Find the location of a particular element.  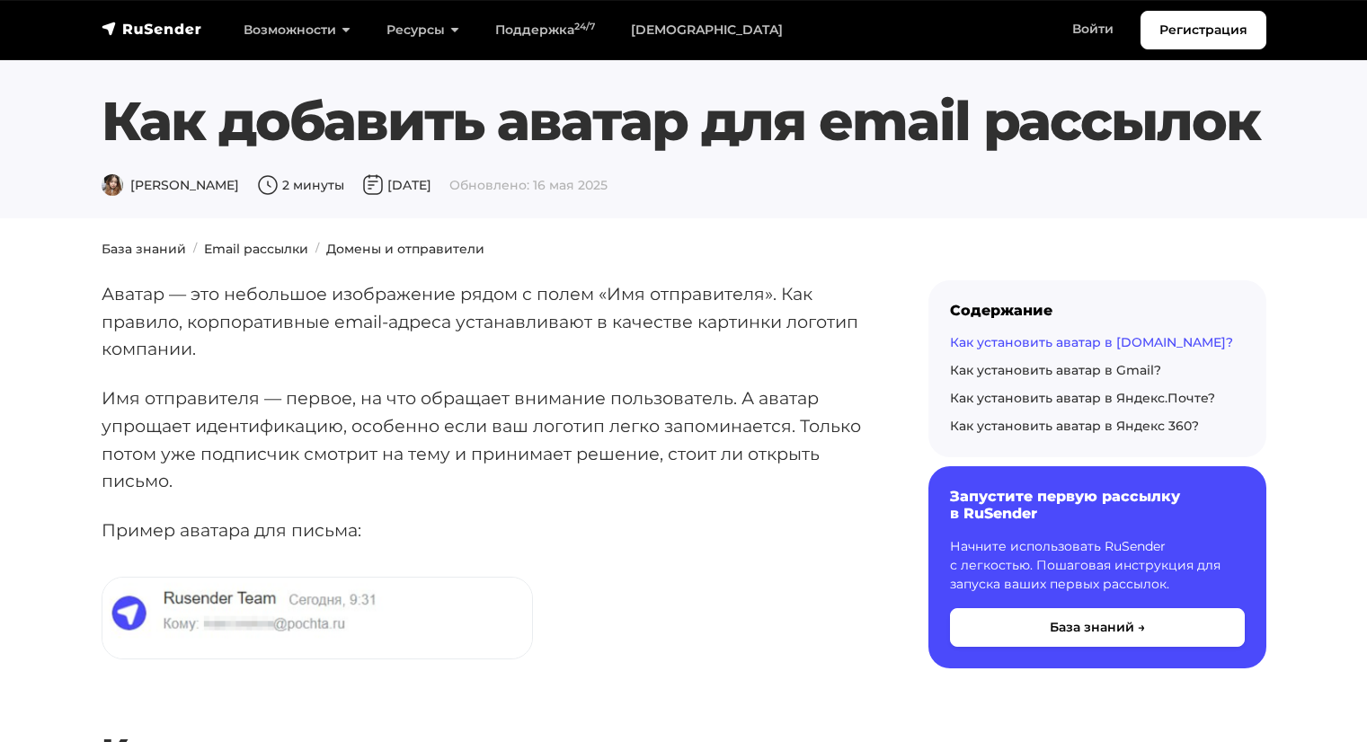

sup: 24/7 is located at coordinates (584, 26).